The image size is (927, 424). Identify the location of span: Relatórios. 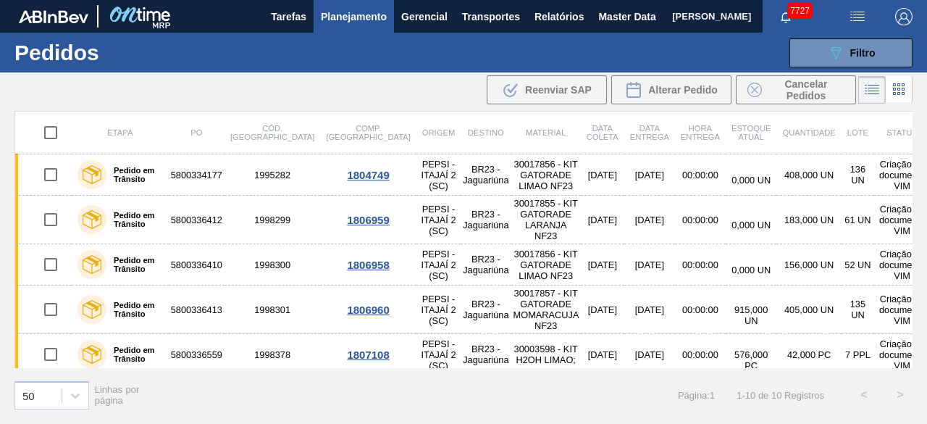
(559, 17).